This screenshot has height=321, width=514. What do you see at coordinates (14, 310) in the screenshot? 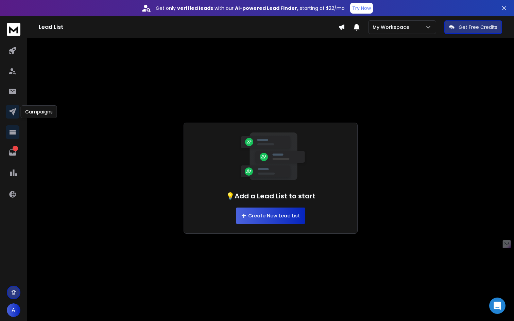
I see `span: A` at bounding box center [14, 310].